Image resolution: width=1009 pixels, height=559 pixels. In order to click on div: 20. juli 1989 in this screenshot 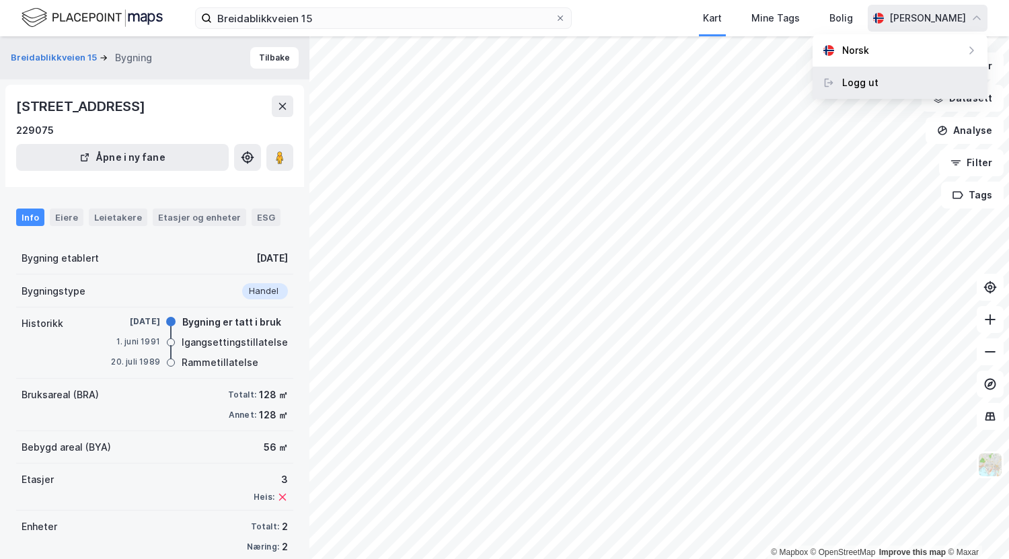, I will do `click(133, 362)`.